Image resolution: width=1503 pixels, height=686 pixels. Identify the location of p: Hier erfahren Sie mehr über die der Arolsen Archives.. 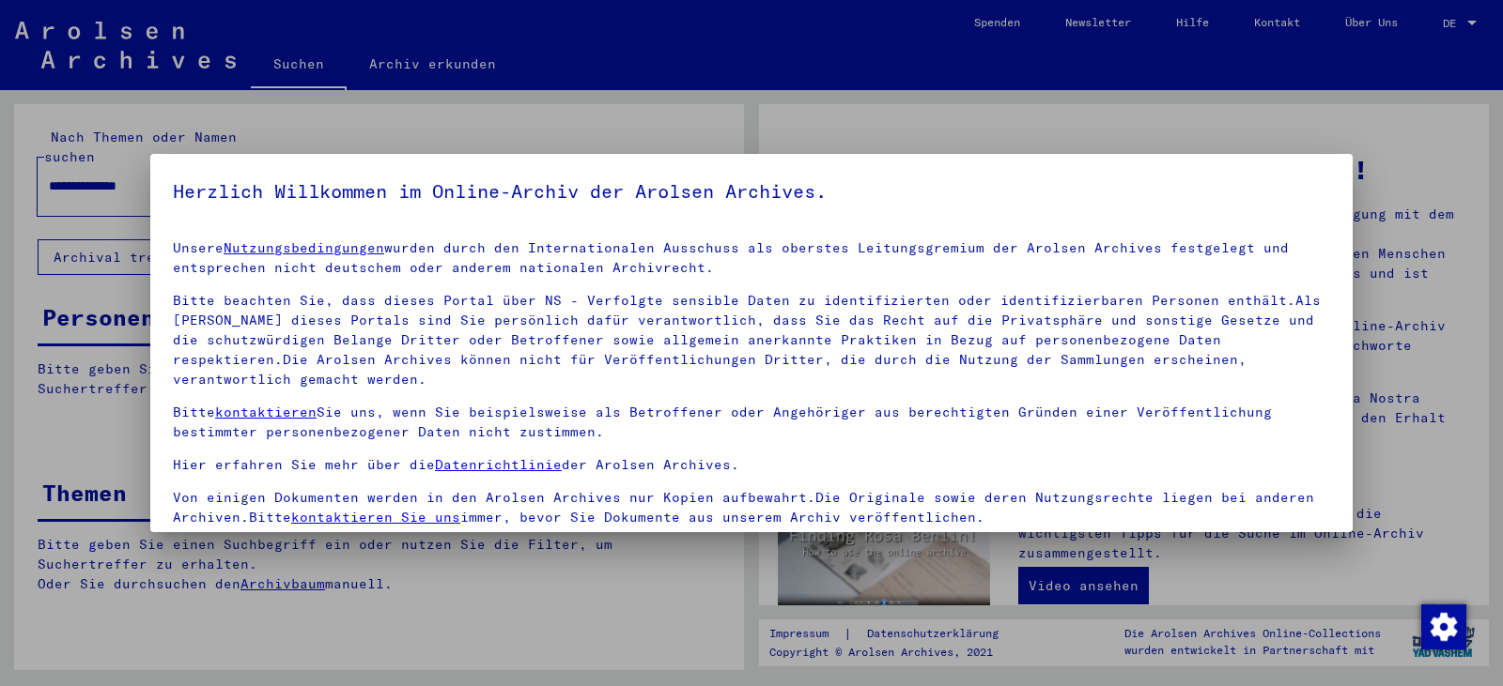
(751, 465).